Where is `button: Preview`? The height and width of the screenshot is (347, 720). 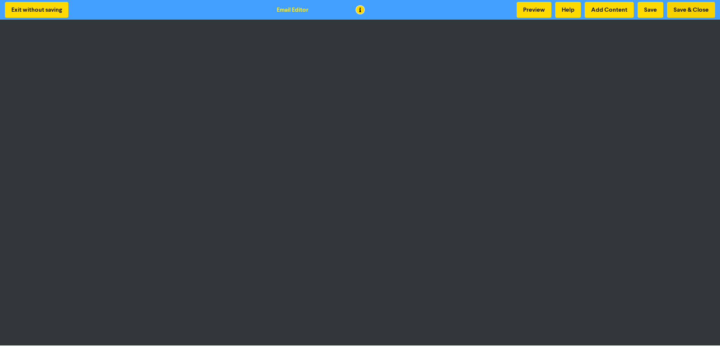 button: Preview is located at coordinates (534, 10).